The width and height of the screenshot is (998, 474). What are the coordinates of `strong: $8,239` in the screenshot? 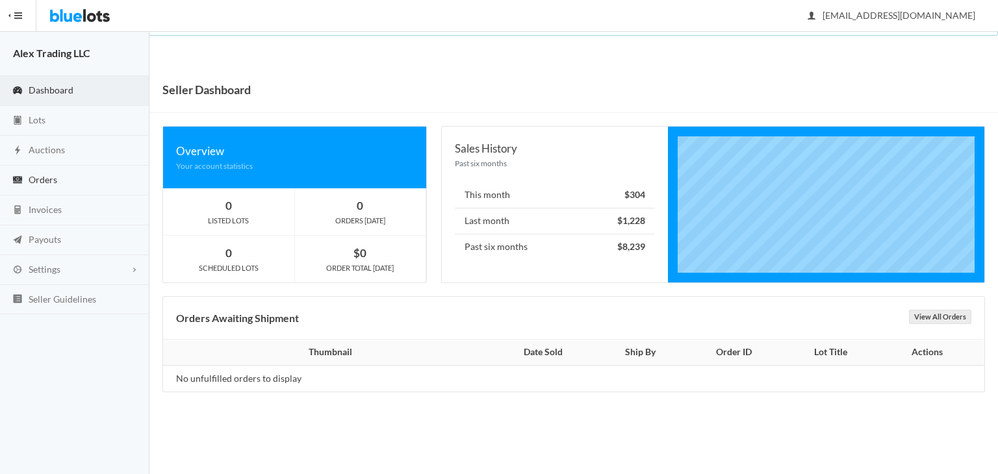 It's located at (631, 246).